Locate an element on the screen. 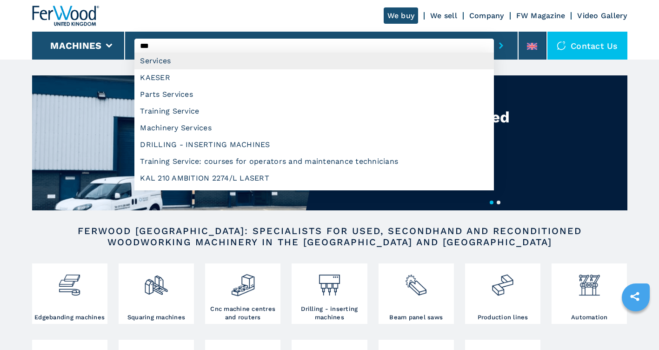  img: New UK Stock Added is located at coordinates (181, 143).